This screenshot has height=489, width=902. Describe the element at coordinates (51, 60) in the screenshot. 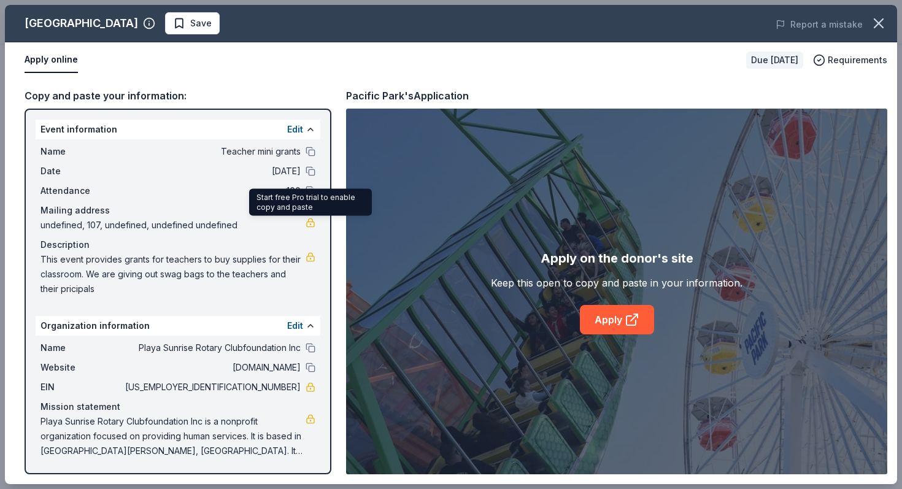

I see `button: Apply online` at that location.